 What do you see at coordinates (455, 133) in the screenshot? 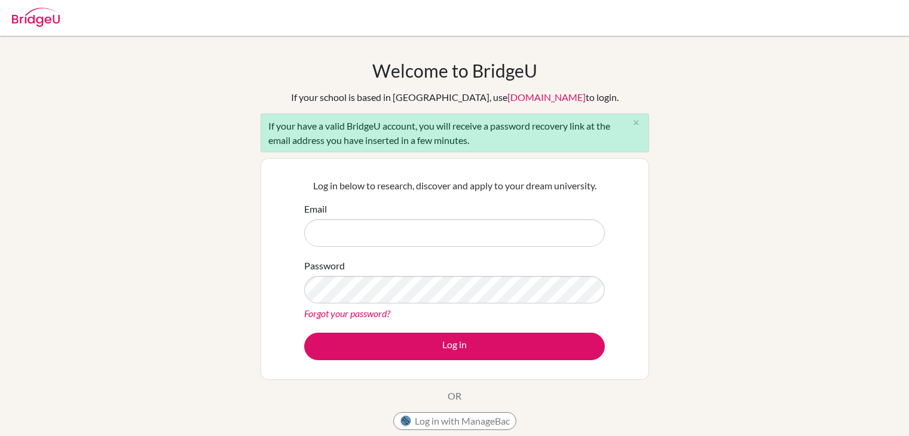
I see `div: If your have a valid BridgeU account, you will receive a password recovery link at the email addr...` at bounding box center [455, 133].